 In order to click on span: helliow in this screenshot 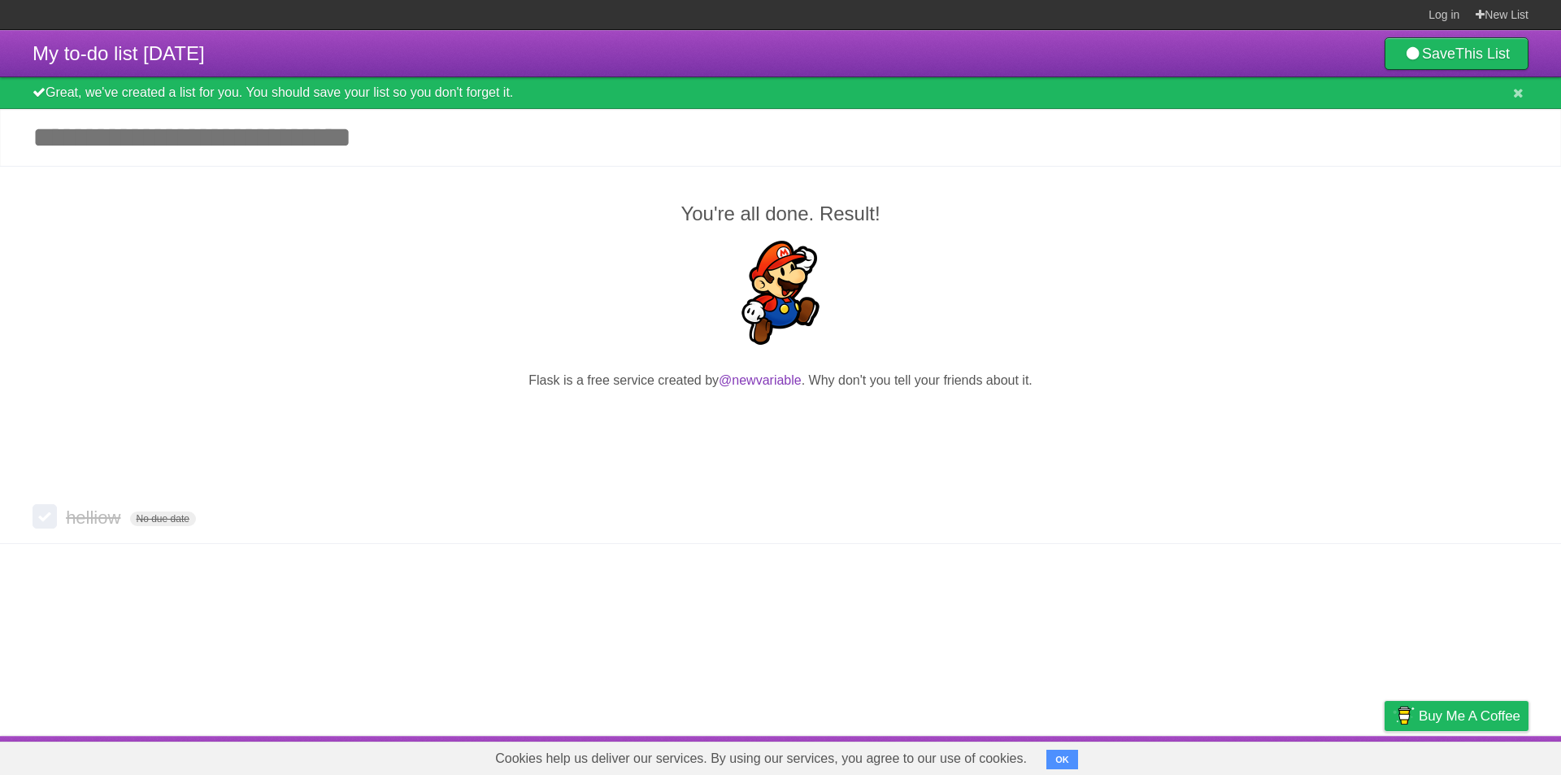, I will do `click(95, 517)`.